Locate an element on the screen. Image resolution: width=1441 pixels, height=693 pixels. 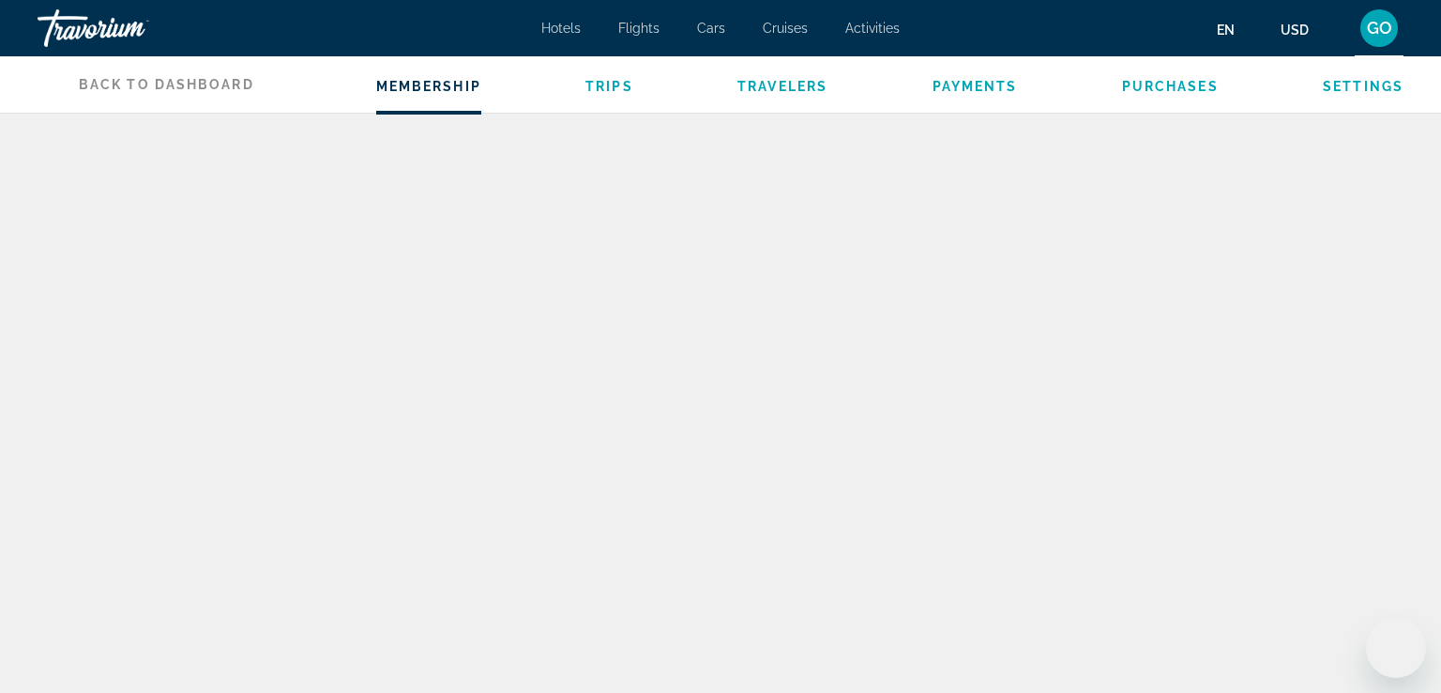
a: Settings is located at coordinates (1364, 86).